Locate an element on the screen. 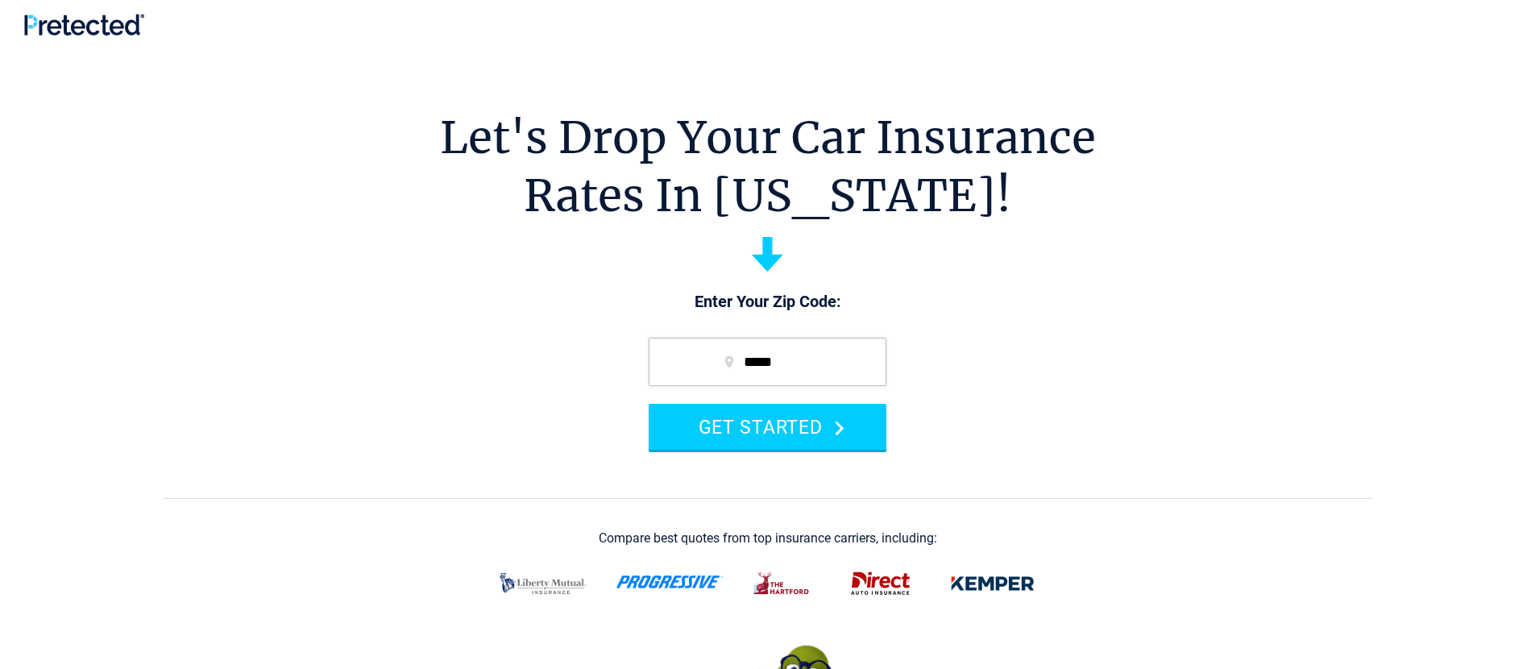  img: liberty is located at coordinates (543, 583).